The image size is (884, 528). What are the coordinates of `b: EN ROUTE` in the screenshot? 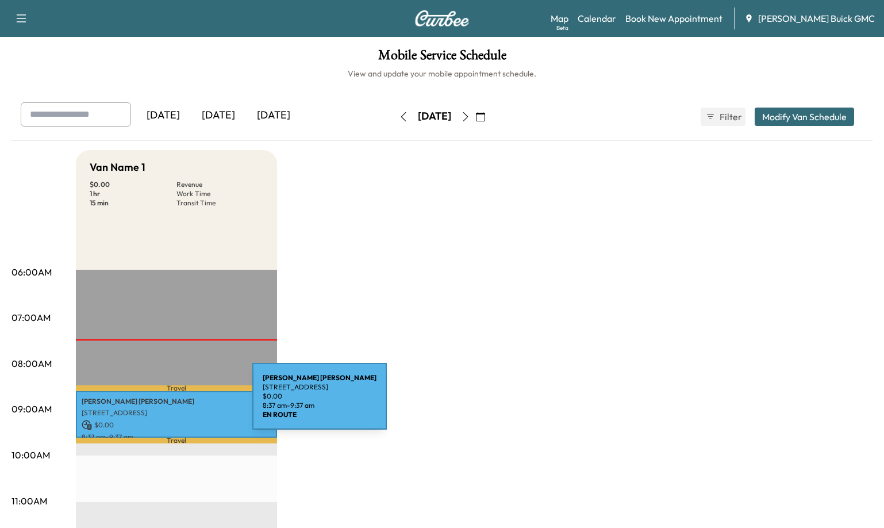 It's located at (279, 414).